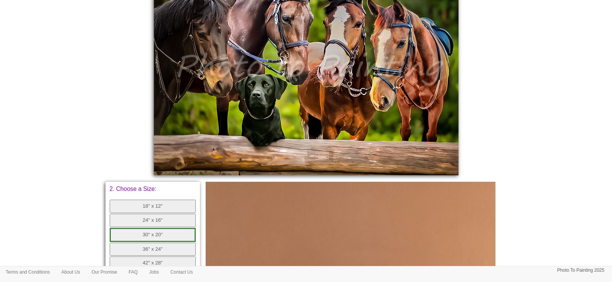 This screenshot has width=612, height=282. What do you see at coordinates (133, 272) in the screenshot?
I see `a: FAQ` at bounding box center [133, 272].